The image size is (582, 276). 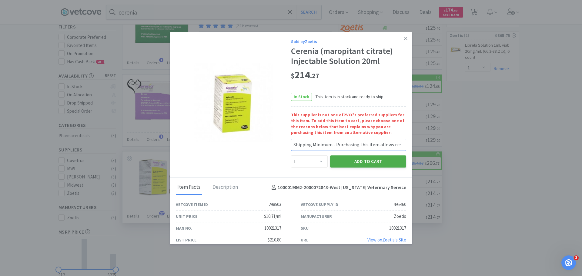 What do you see at coordinates (368, 161) in the screenshot?
I see `button: Add to Cart` at bounding box center [368, 161].